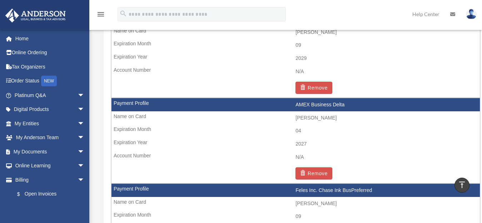  Describe the element at coordinates (50, 166) in the screenshot. I see `a: Online Learningarrow_drop_down` at that location.